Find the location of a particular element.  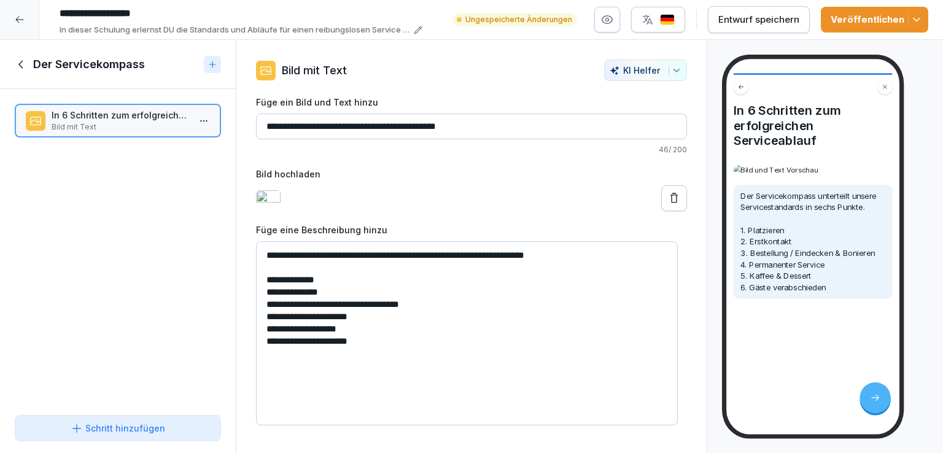

label: Bild hochladen is located at coordinates (471, 174).